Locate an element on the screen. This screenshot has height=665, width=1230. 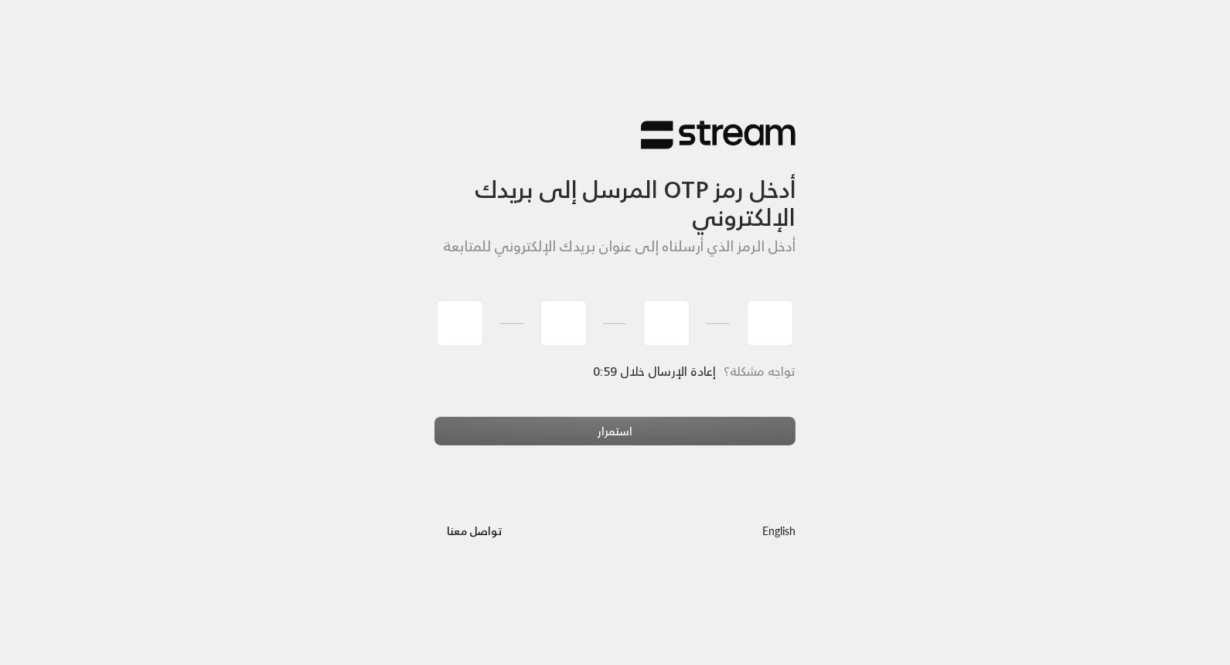
h5: أدخل الرمز الذي أرسلناه إلى عنوان بريدك الإلكتروني للمتابعة is located at coordinates (615, 247).